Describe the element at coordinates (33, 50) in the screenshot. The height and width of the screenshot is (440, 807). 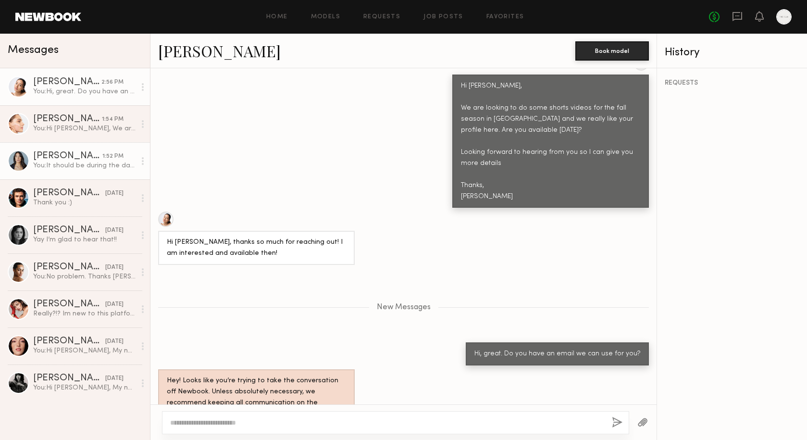
I see `span: Messages` at that location.